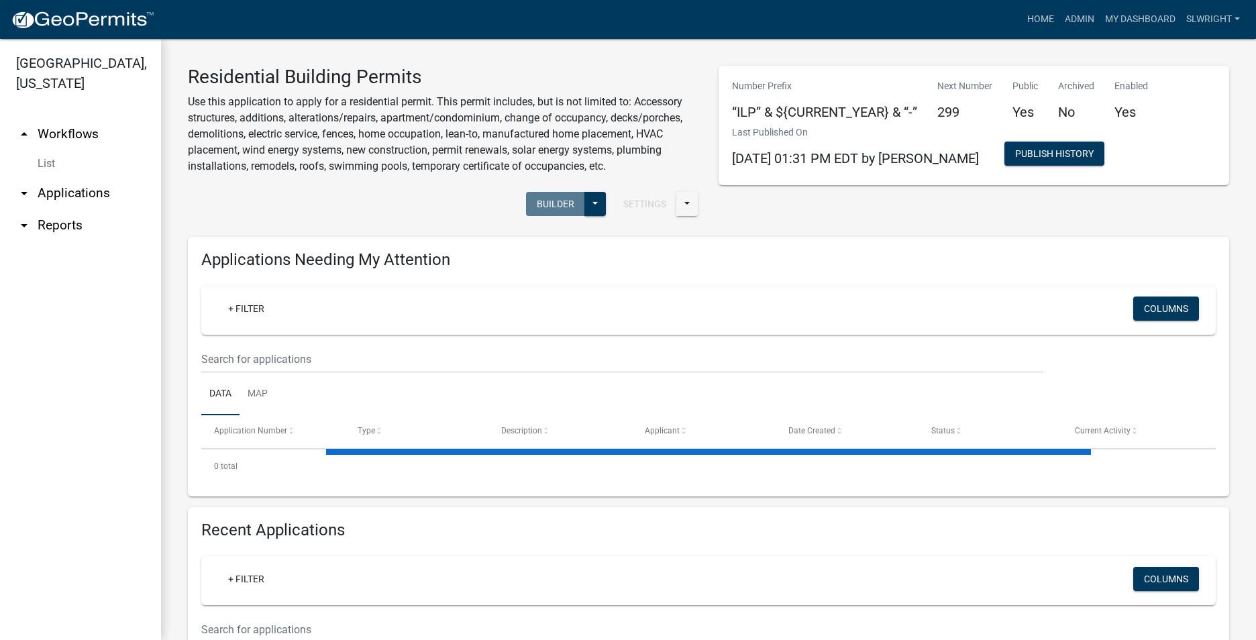 Image resolution: width=1256 pixels, height=640 pixels. I want to click on button: Publish History, so click(1054, 154).